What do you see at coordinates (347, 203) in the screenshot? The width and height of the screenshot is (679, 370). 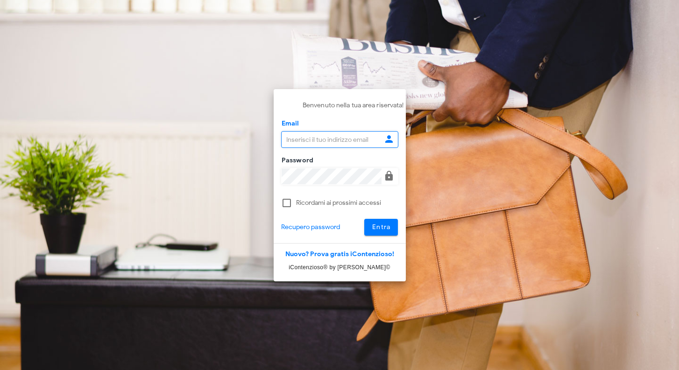 I see `label: Ricordami ai prossimi accessi` at bounding box center [347, 203].